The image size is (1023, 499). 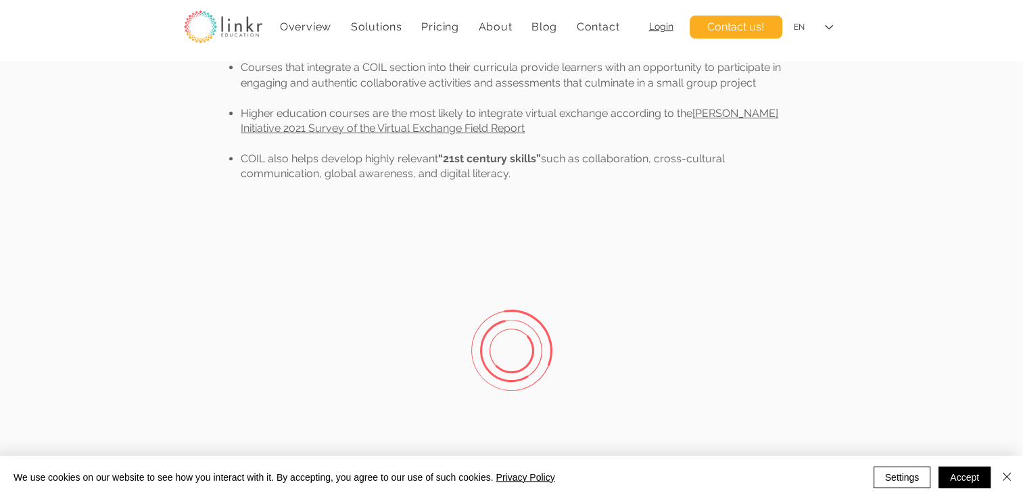 What do you see at coordinates (306, 26) in the screenshot?
I see `span: Overview` at bounding box center [306, 26].